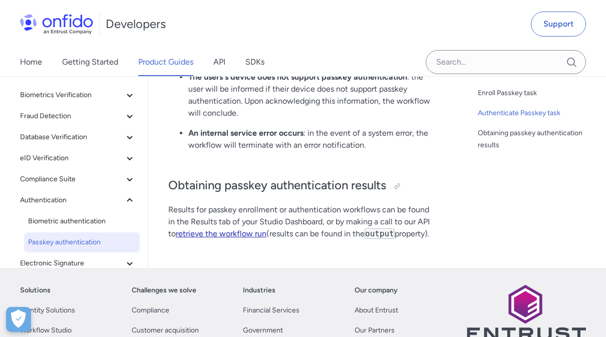 This screenshot has height=337, width=606. What do you see at coordinates (312, 139) in the screenshot?
I see `p: : in the event of a system error, the workflow will terminate with an error notification.` at bounding box center [312, 139].